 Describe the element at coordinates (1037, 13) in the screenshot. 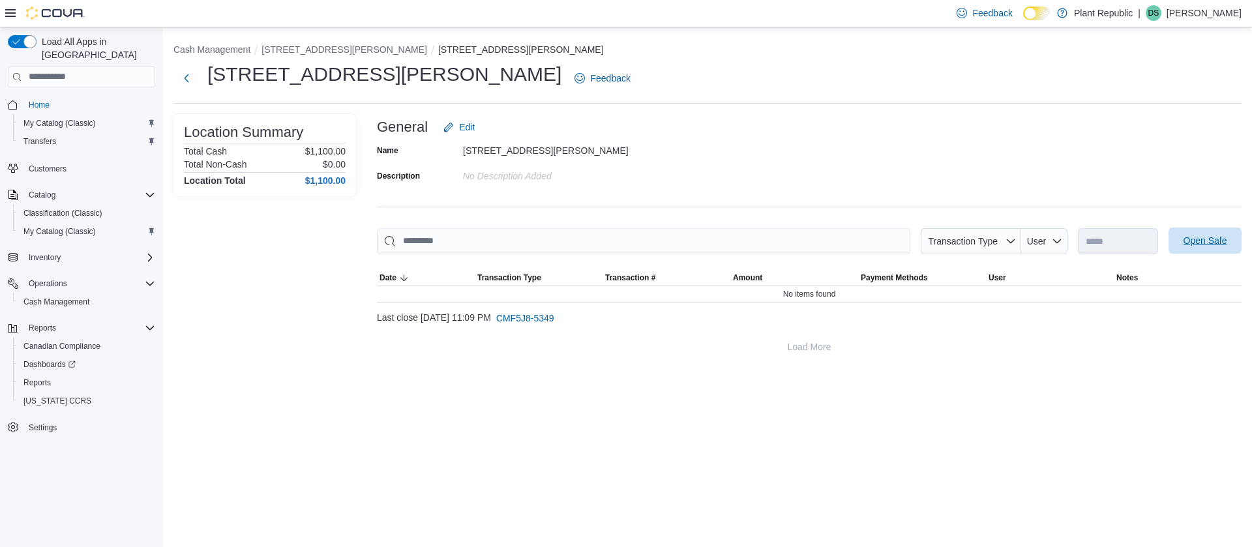

I see `input: Dark Mode` at that location.